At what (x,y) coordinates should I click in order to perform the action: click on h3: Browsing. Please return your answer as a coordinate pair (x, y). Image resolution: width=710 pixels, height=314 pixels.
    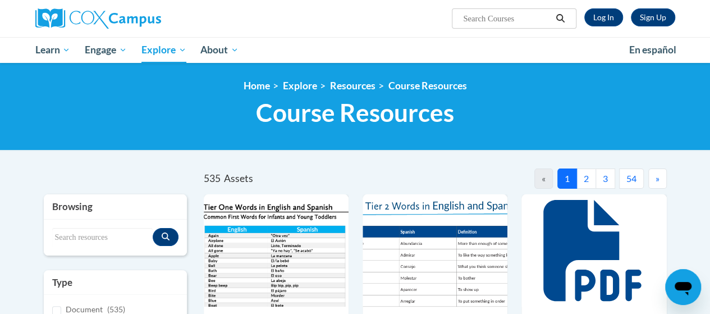
    Looking at the image, I should click on (115, 206).